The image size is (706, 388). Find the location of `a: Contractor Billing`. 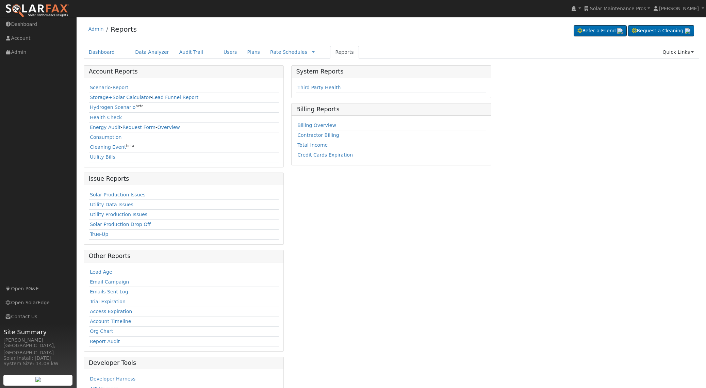

a: Contractor Billing is located at coordinates (318, 135).